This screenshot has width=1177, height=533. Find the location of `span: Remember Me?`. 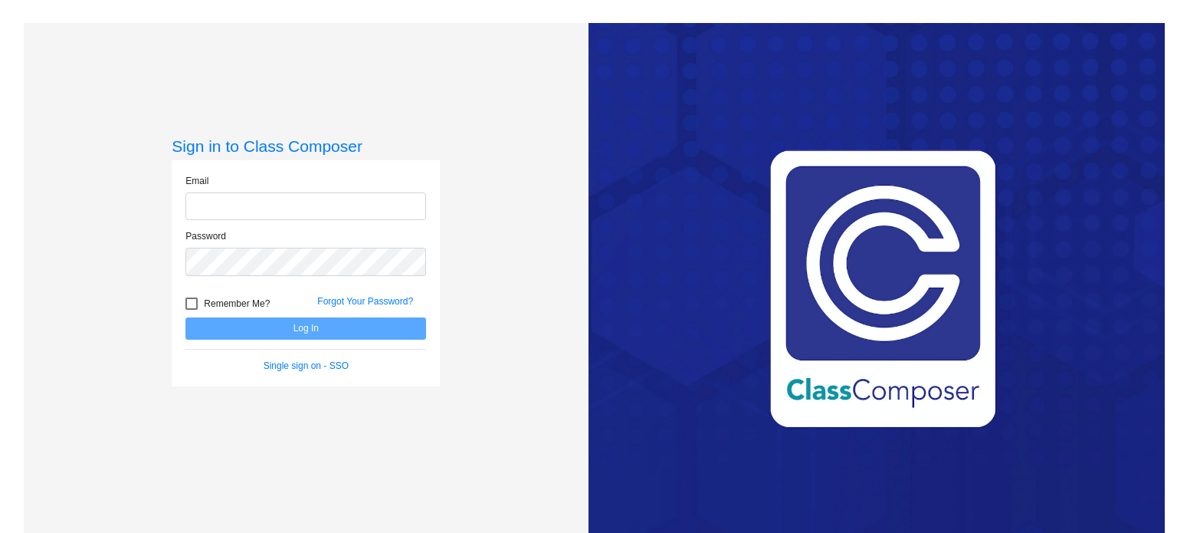

span: Remember Me? is located at coordinates (237, 304).